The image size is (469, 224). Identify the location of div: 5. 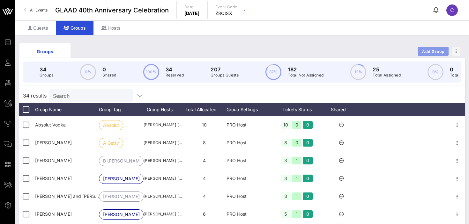
(286, 214).